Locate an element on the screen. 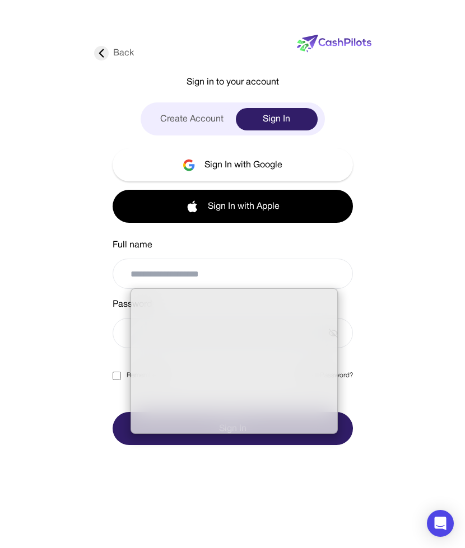  button: Sign In is located at coordinates (232, 428).